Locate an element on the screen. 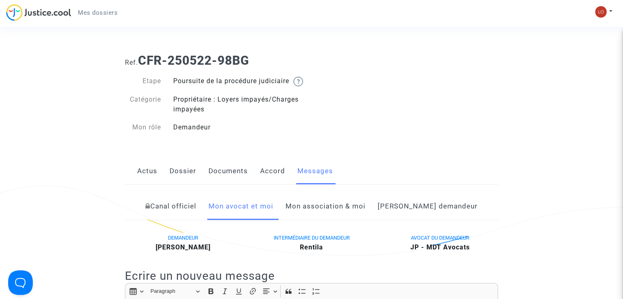 The height and width of the screenshot is (299, 623). b: JP - MDT Avocats is located at coordinates (440, 247).